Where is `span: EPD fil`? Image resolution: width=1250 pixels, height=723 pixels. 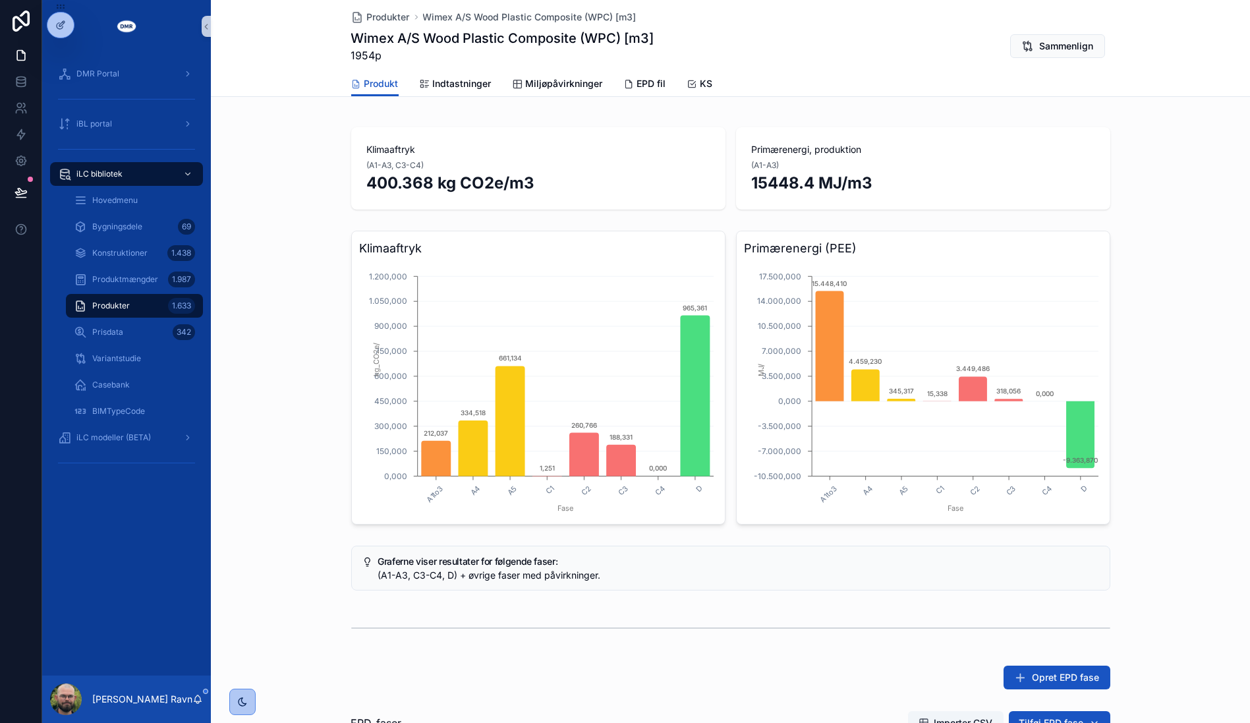
span: EPD fil is located at coordinates (651, 84).